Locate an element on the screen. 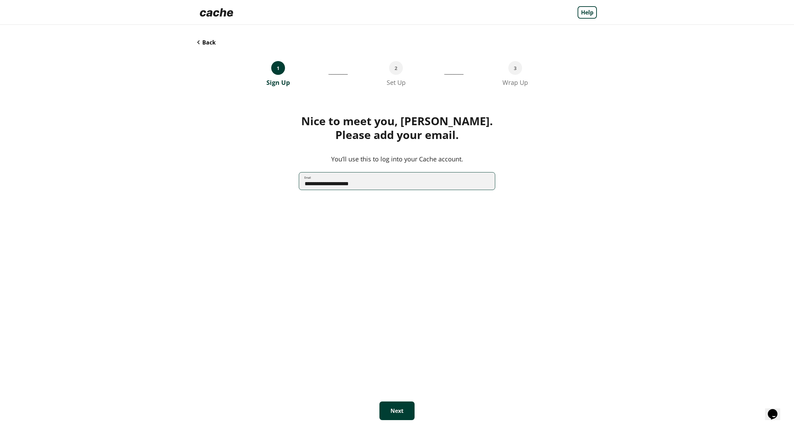  img: Logo is located at coordinates (217, 12).